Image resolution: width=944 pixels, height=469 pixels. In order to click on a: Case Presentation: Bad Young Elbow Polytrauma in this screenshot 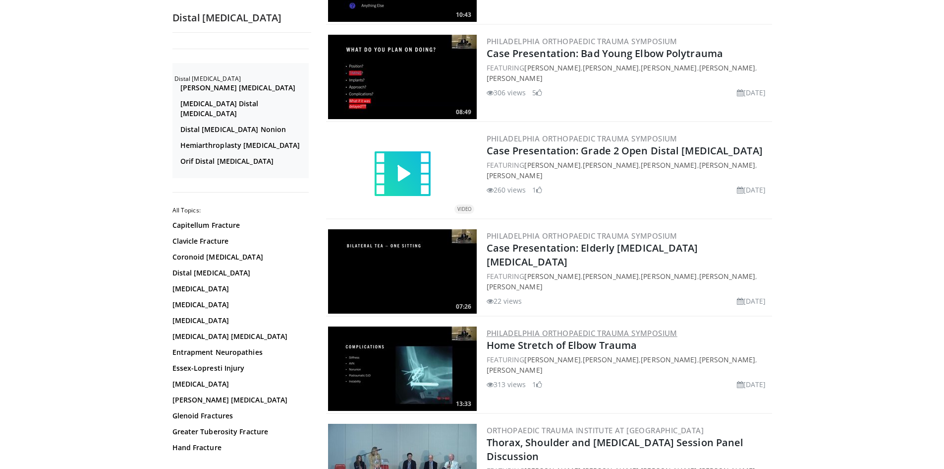, I will do `click(605, 53)`.